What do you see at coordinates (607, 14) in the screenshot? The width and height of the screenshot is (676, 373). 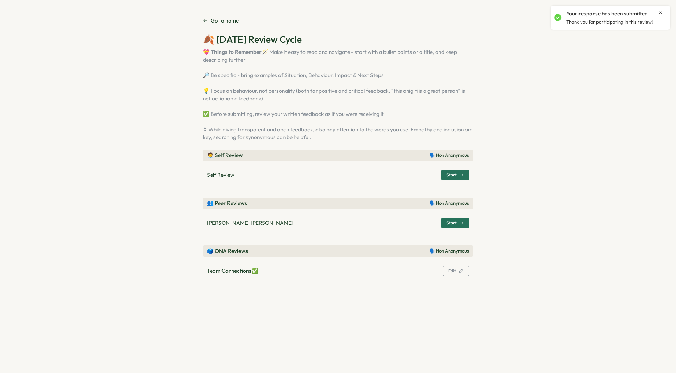 I see `p: Your response has been submitted` at bounding box center [607, 14].